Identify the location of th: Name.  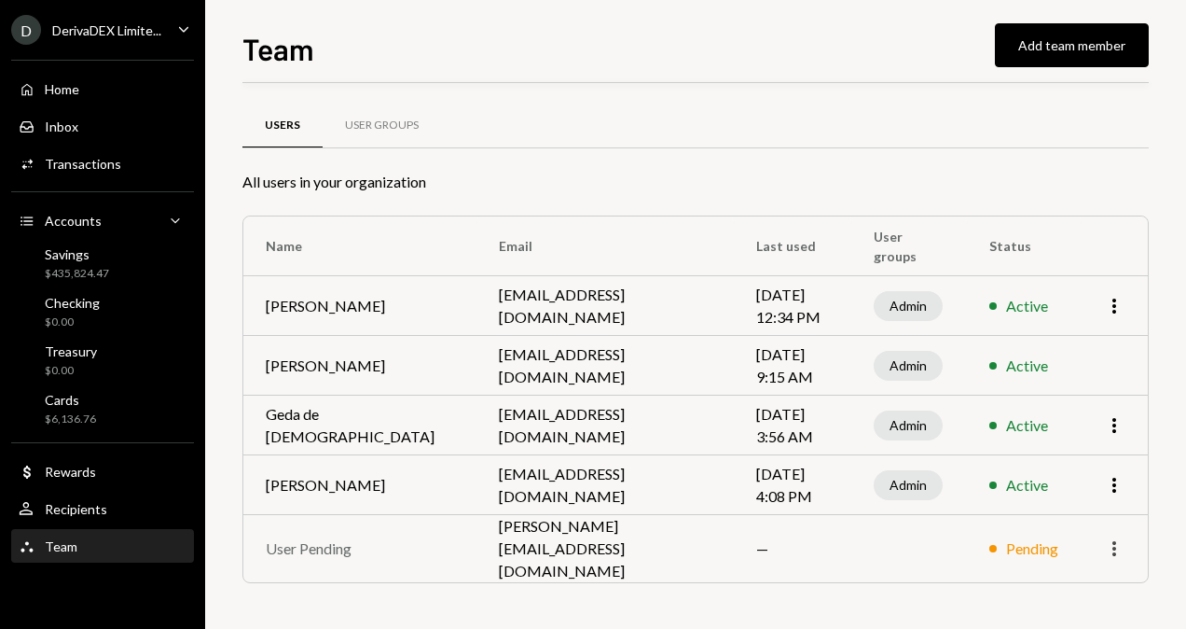
(360, 246).